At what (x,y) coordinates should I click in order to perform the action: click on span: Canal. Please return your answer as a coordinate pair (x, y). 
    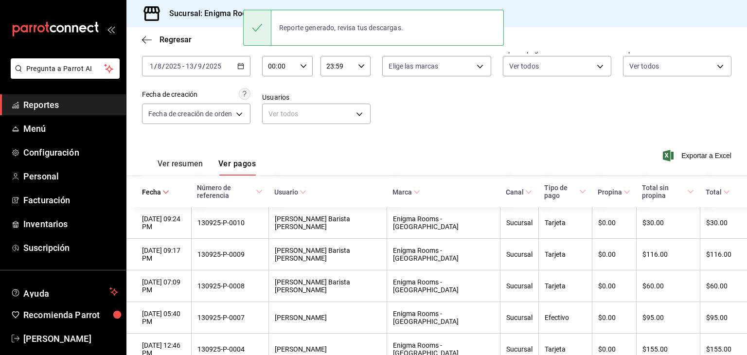
    Looking at the image, I should click on (519, 192).